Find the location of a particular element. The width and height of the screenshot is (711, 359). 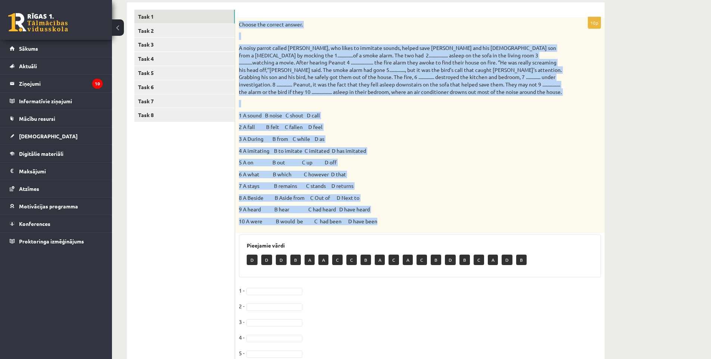

span: Proktoringa izmēģinājums is located at coordinates (51, 241).